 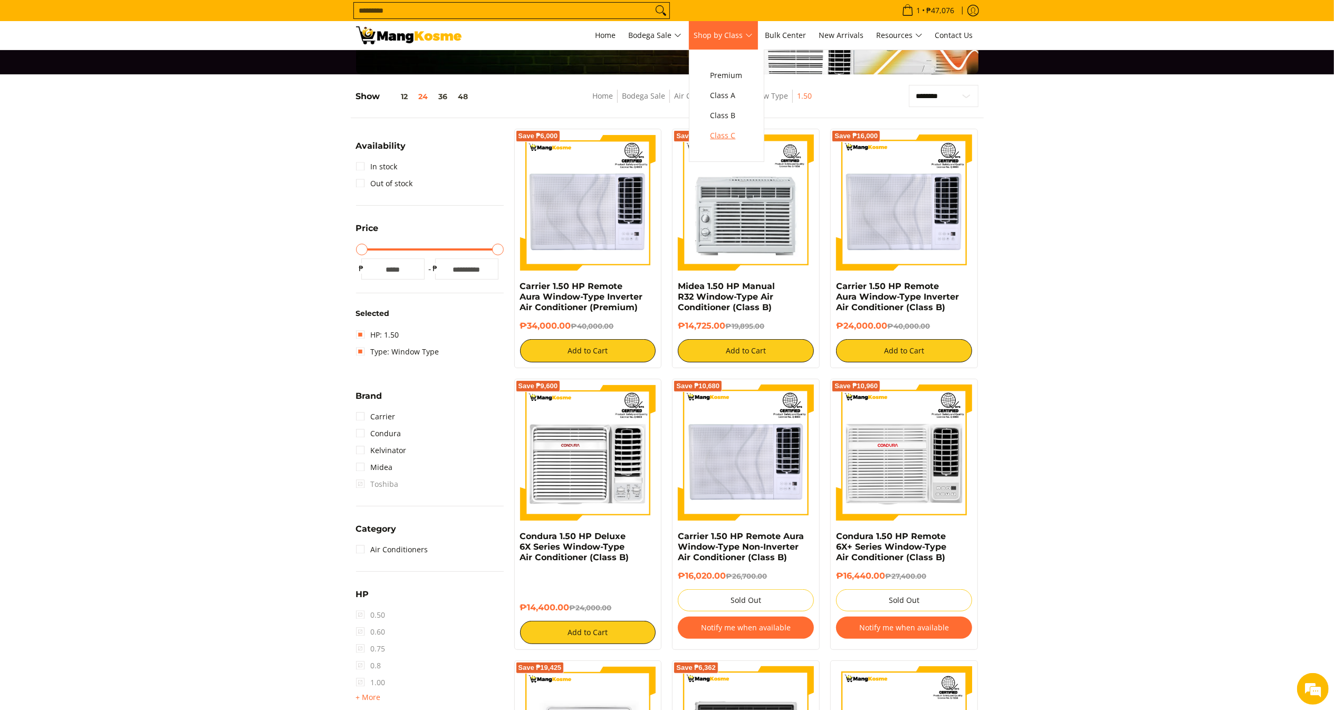 I want to click on span: Premium, so click(x=726, y=75).